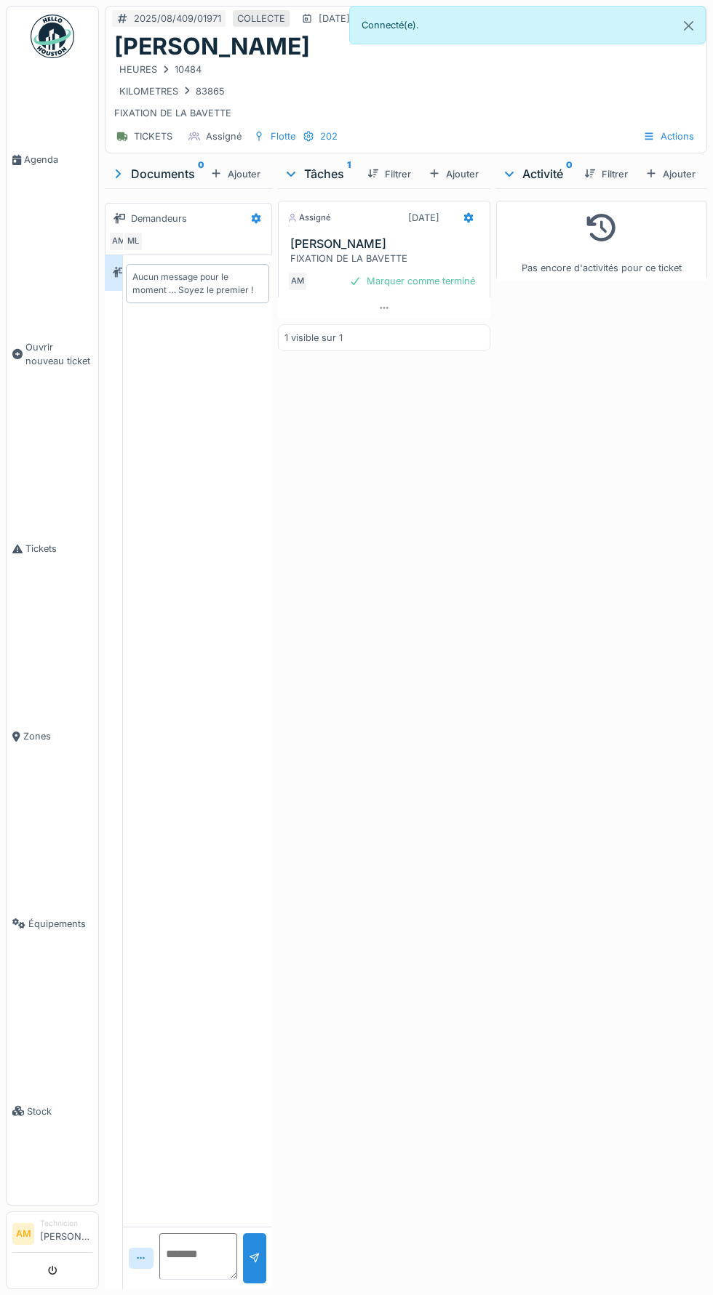  Describe the element at coordinates (52, 737) in the screenshot. I see `a: Zones` at that location.